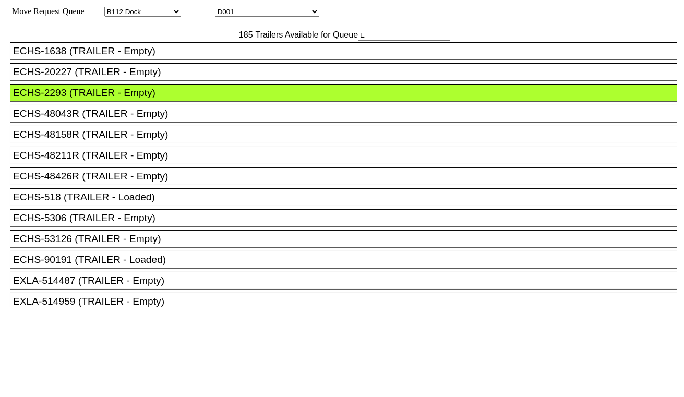 This screenshot has height=397, width=684. What do you see at coordinates (45, 11) in the screenshot?
I see `span: Move Request Queue` at bounding box center [45, 11].